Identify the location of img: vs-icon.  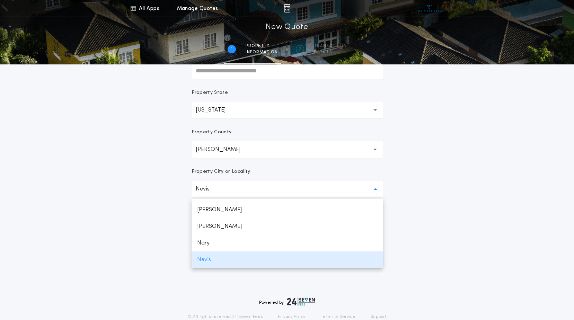
(429, 8).